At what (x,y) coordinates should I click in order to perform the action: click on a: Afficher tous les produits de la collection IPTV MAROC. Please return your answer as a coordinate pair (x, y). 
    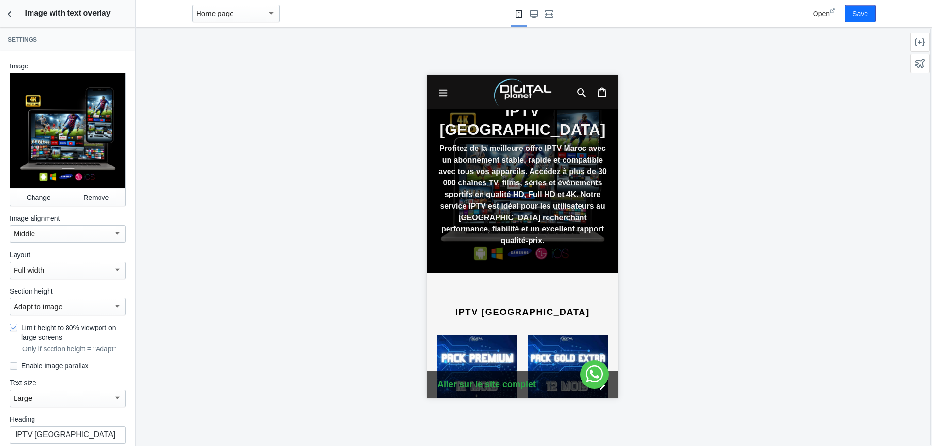
    Looking at the image, I should click on (96, 237).